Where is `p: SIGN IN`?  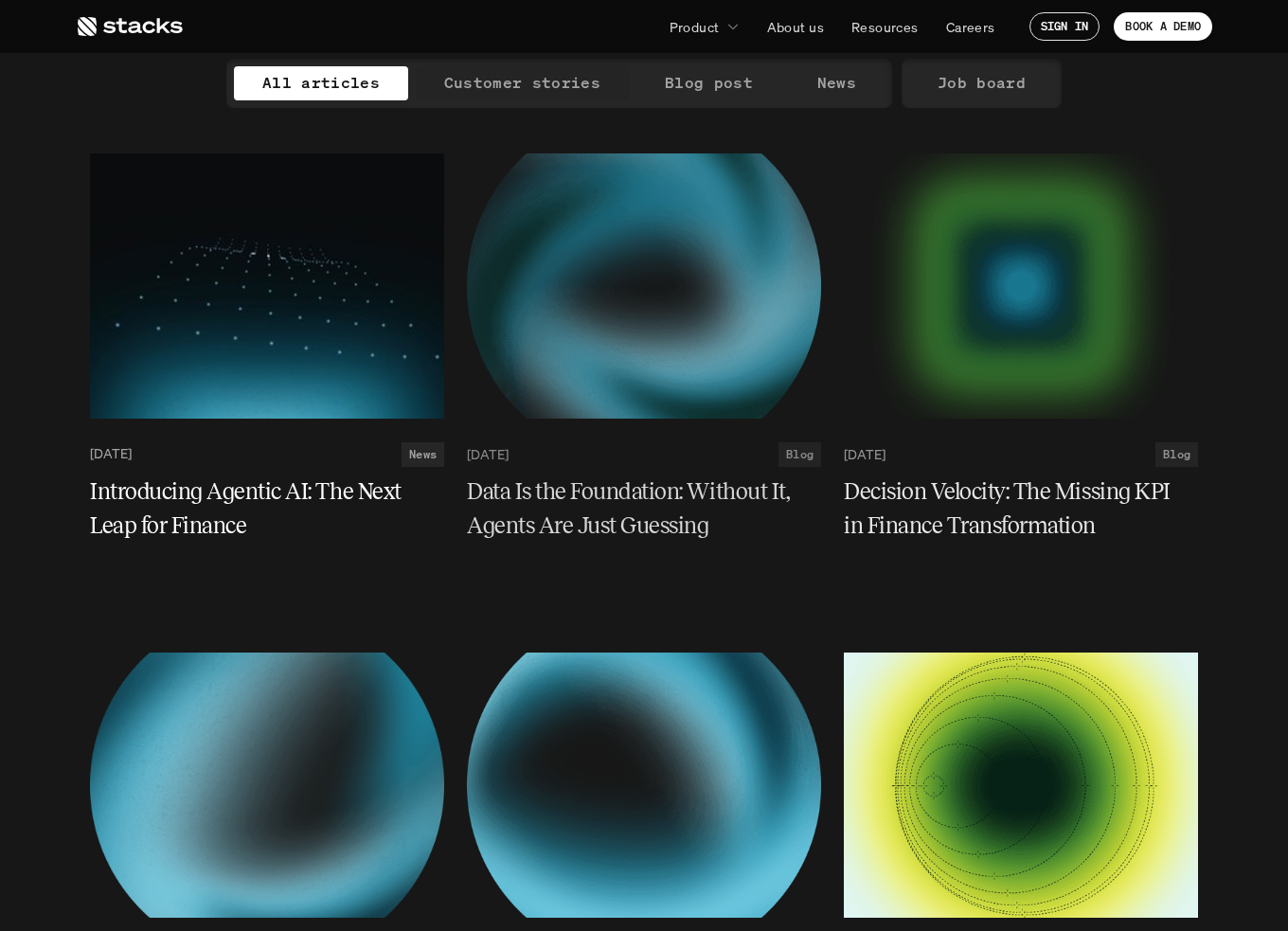 p: SIGN IN is located at coordinates (1064, 27).